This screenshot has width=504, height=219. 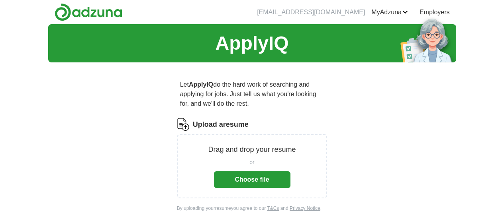 What do you see at coordinates (183, 125) in the screenshot?
I see `img: CV Icon` at bounding box center [183, 125].